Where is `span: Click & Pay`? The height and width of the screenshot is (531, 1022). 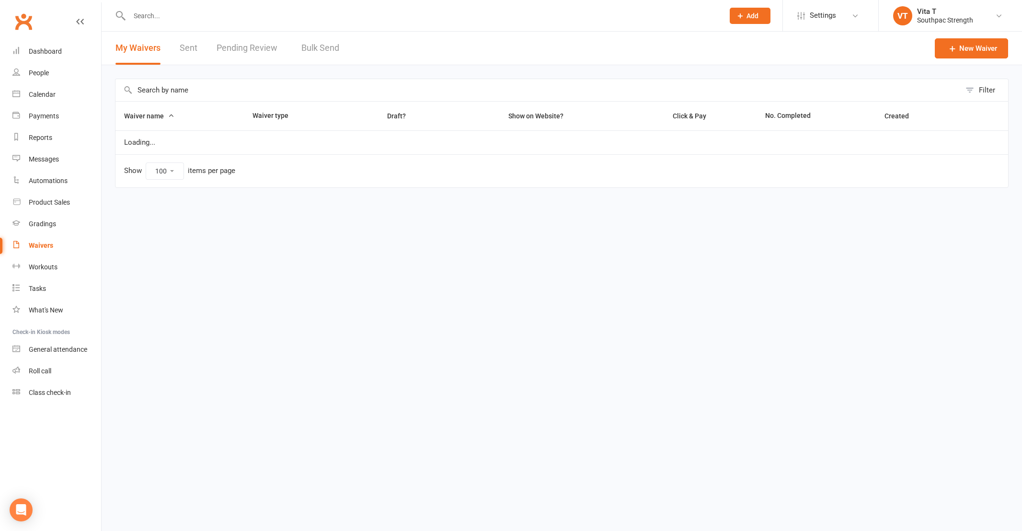 span: Click & Pay is located at coordinates (689, 116).